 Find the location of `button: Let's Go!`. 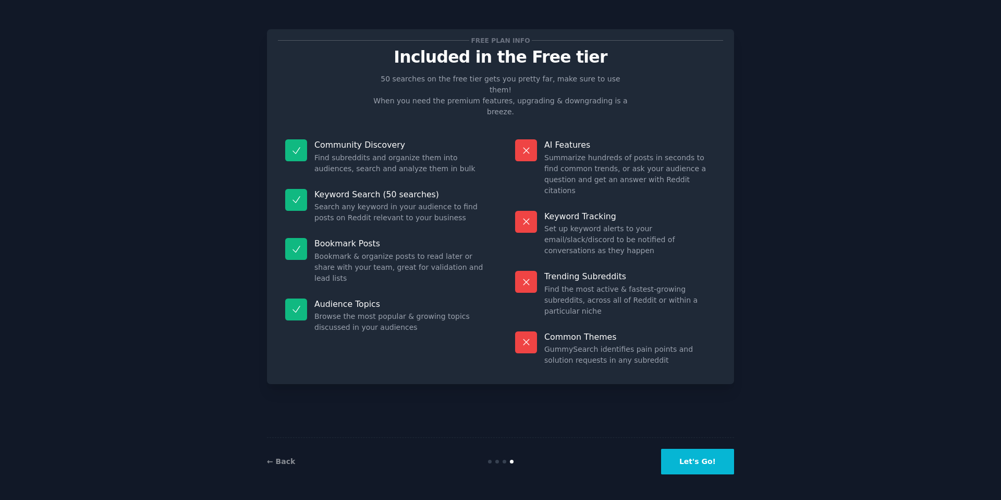

button: Let's Go! is located at coordinates (698, 461).